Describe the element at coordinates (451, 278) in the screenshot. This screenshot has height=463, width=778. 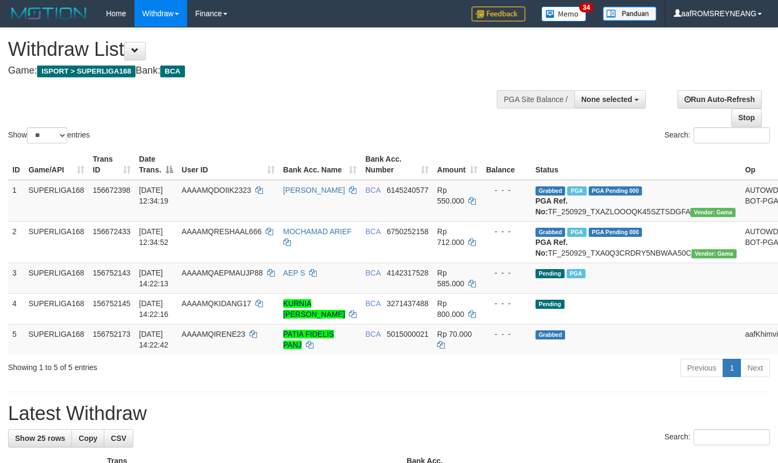
I see `span: Rp 585.000` at that location.